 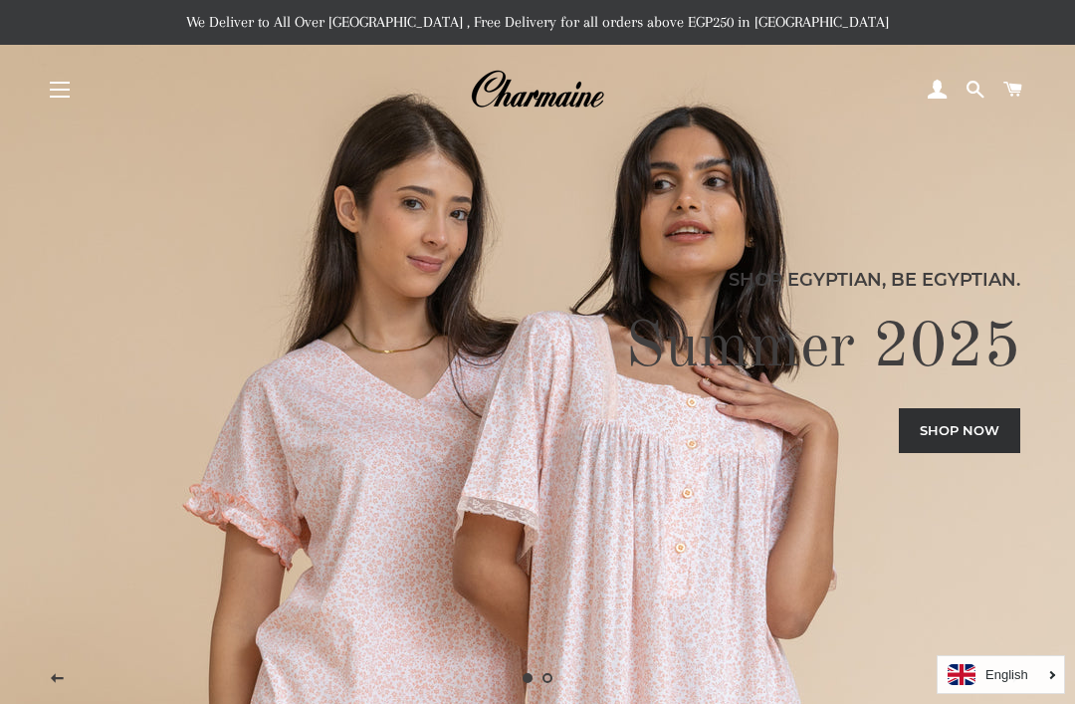 I want to click on button: Previous slide, so click(x=58, y=679).